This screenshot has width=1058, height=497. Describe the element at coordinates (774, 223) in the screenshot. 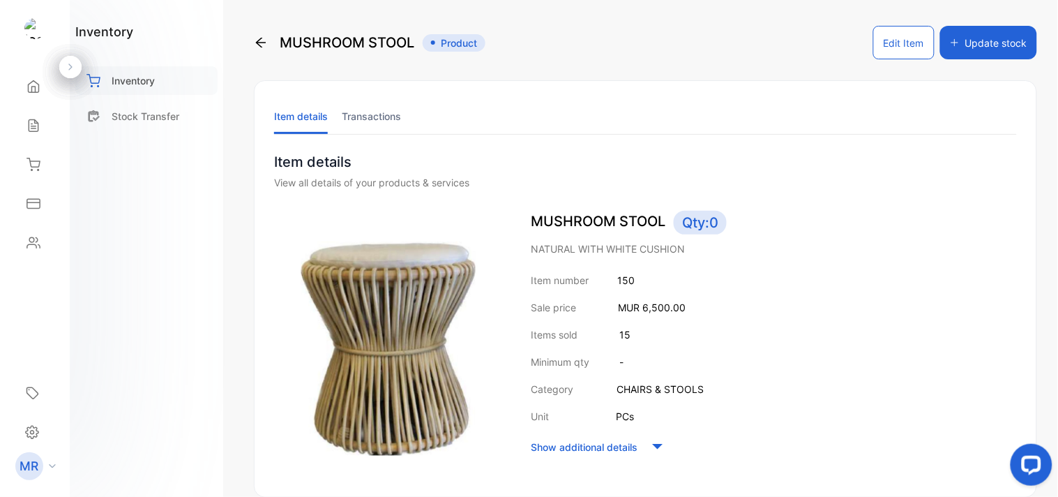

I see `p: MUSHROOM STOOL` at that location.